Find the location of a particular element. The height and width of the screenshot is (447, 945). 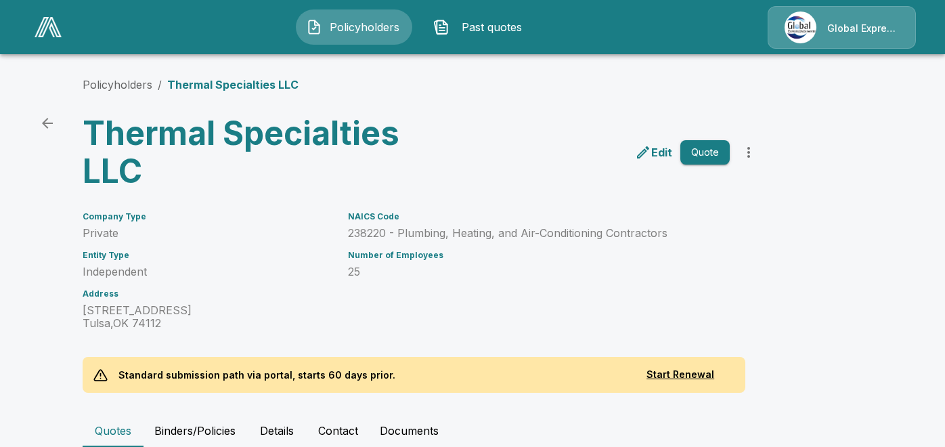

a: Agency IconGlobal Express Underwriters is located at coordinates (842, 27).